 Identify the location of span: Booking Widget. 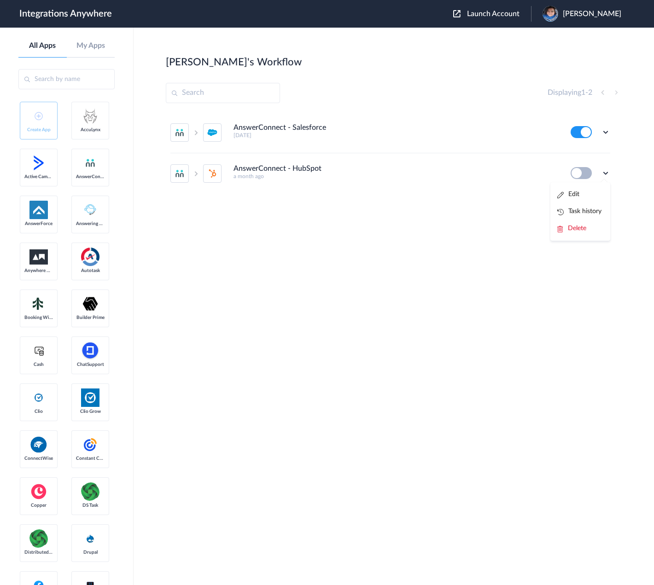
(39, 318).